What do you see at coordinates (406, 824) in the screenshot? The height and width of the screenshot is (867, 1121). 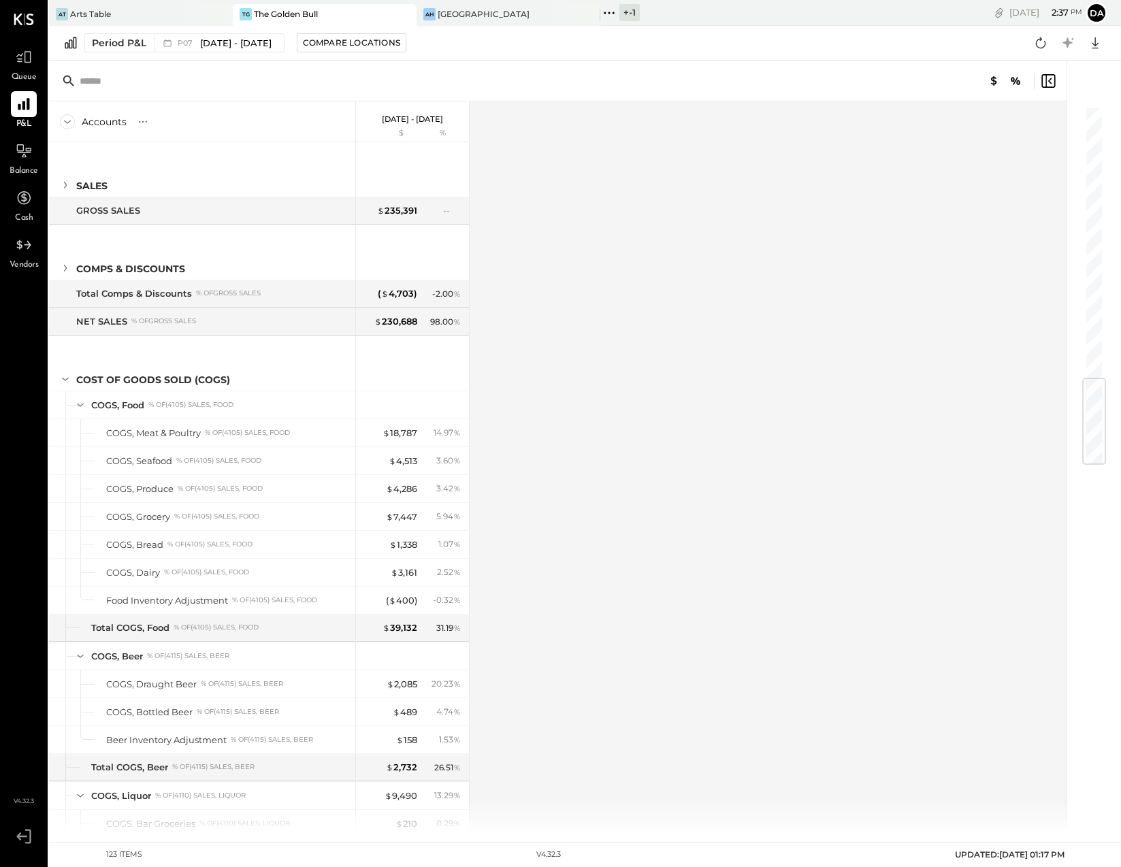 I see `div: 210` at bounding box center [406, 824].